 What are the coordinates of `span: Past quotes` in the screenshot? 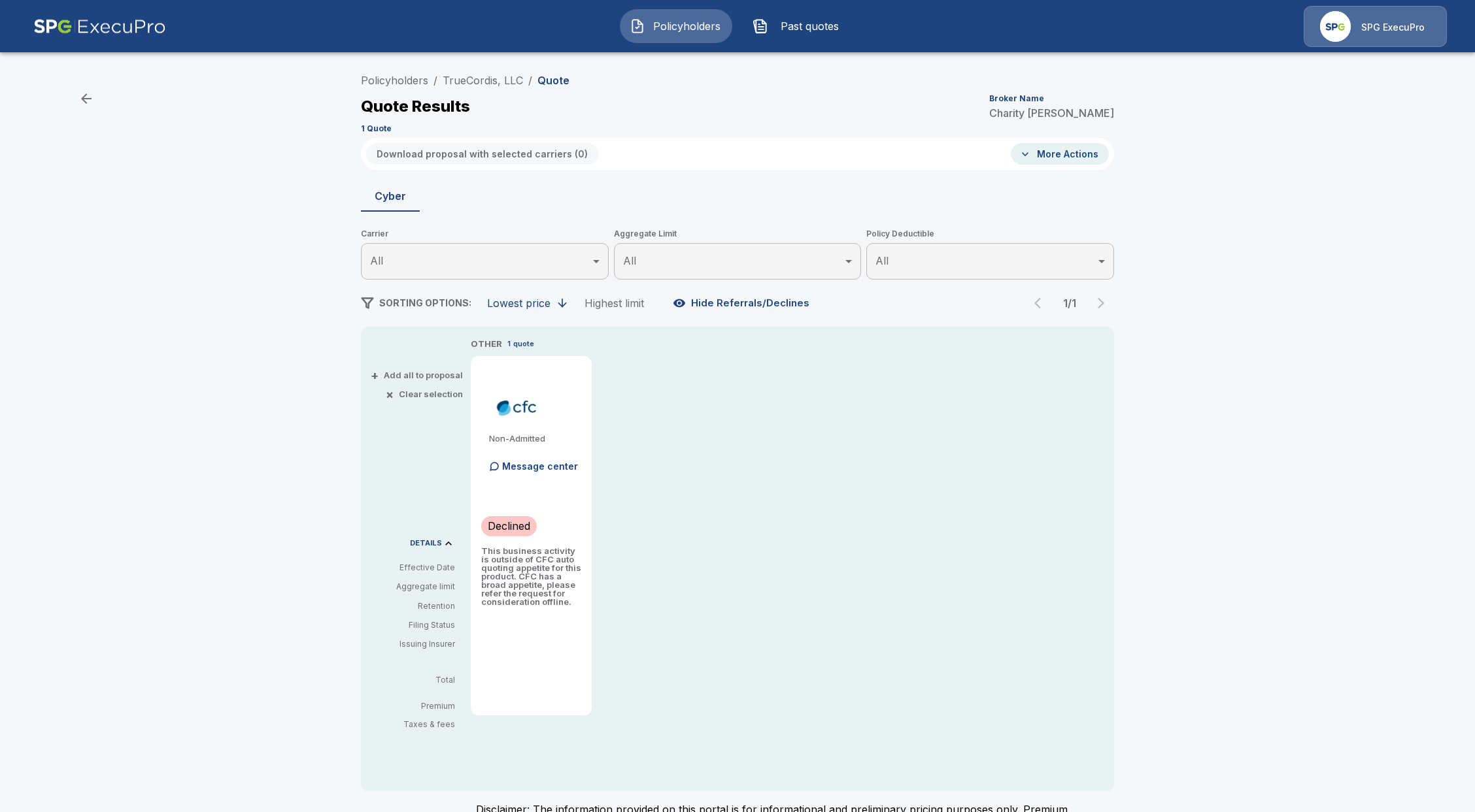 It's located at (809, 27).